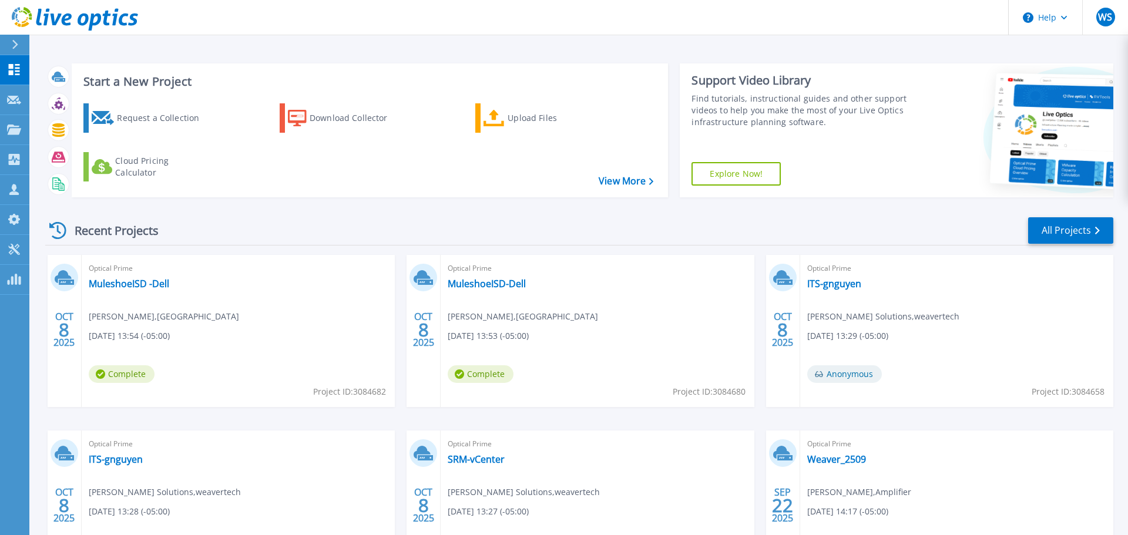  What do you see at coordinates (844, 374) in the screenshot?
I see `span: Anonymous` at bounding box center [844, 374].